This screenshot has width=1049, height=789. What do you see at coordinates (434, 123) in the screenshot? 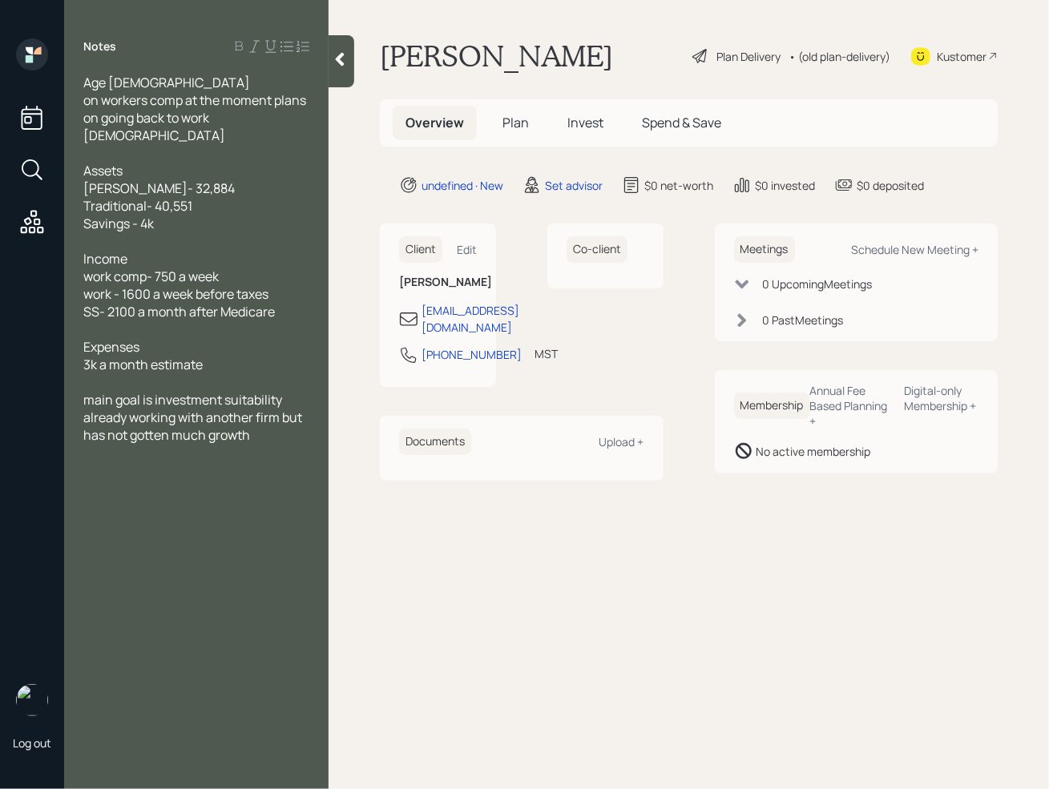
I see `span: Overview` at bounding box center [434, 123].